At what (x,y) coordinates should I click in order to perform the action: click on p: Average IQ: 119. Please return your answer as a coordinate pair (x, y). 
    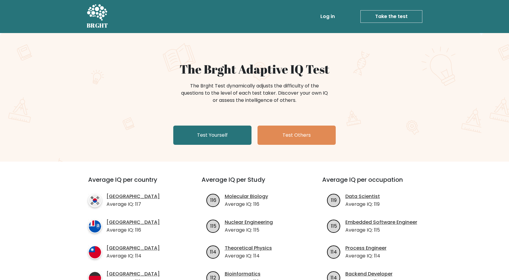
    Looking at the image, I should click on (362, 204).